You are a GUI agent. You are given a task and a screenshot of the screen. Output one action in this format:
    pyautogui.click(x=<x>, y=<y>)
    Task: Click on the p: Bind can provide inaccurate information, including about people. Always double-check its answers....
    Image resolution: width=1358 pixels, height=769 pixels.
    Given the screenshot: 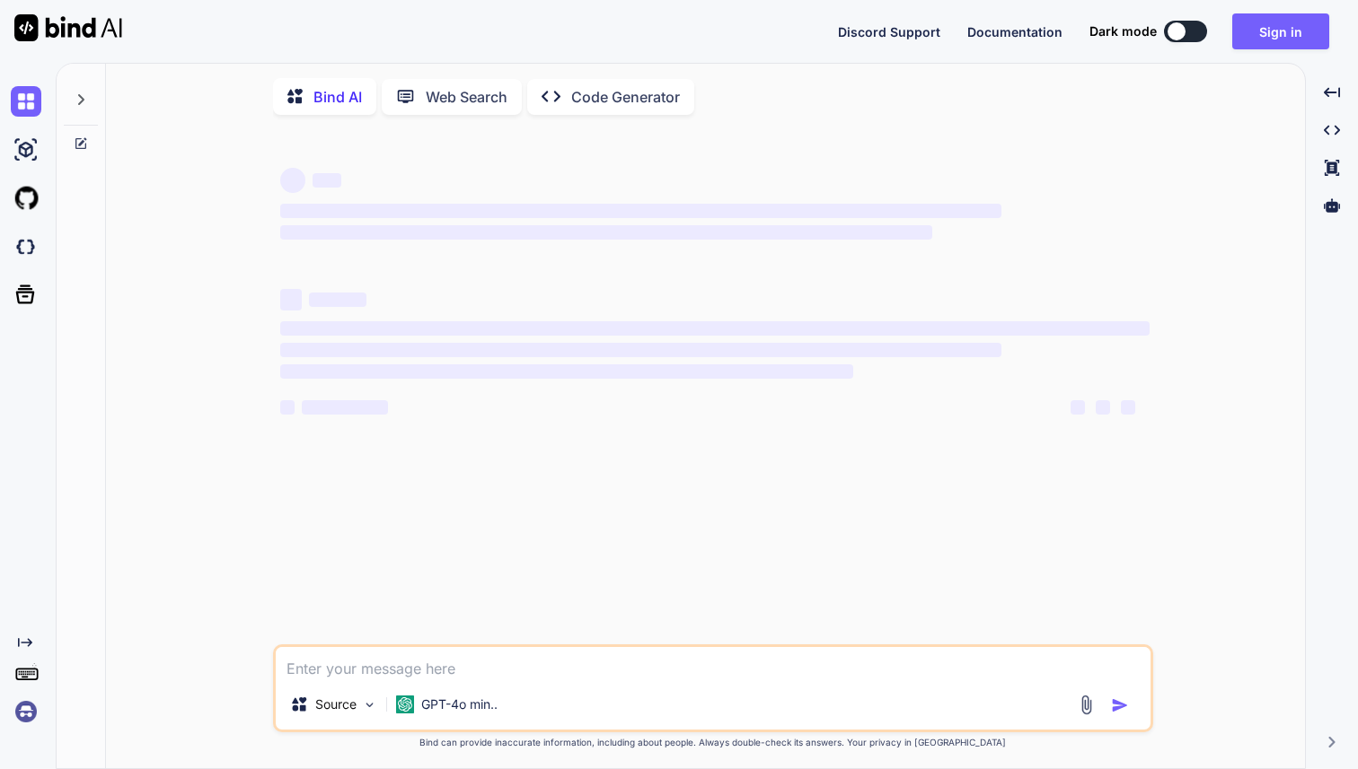 What is the action you would take?
    pyautogui.click(x=713, y=743)
    